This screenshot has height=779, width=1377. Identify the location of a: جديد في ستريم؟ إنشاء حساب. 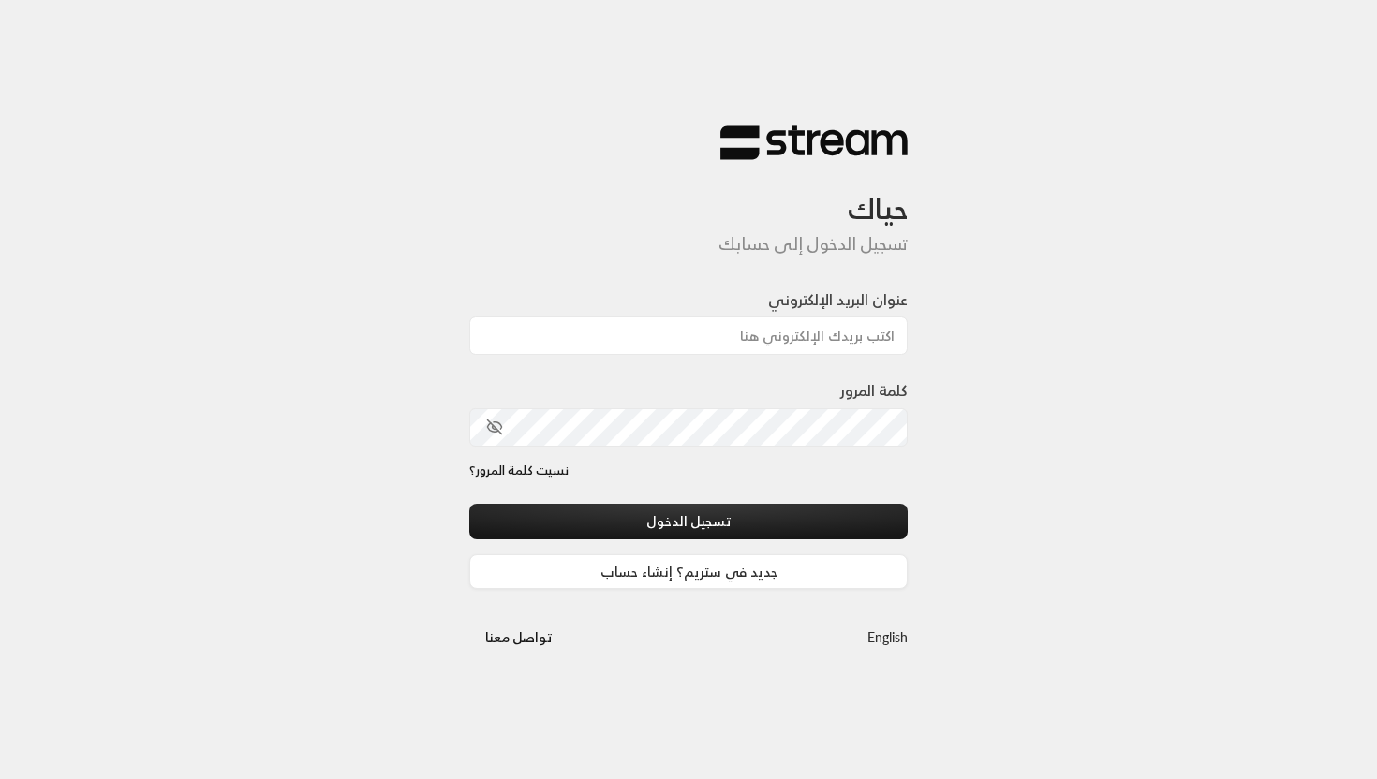
(689, 572).